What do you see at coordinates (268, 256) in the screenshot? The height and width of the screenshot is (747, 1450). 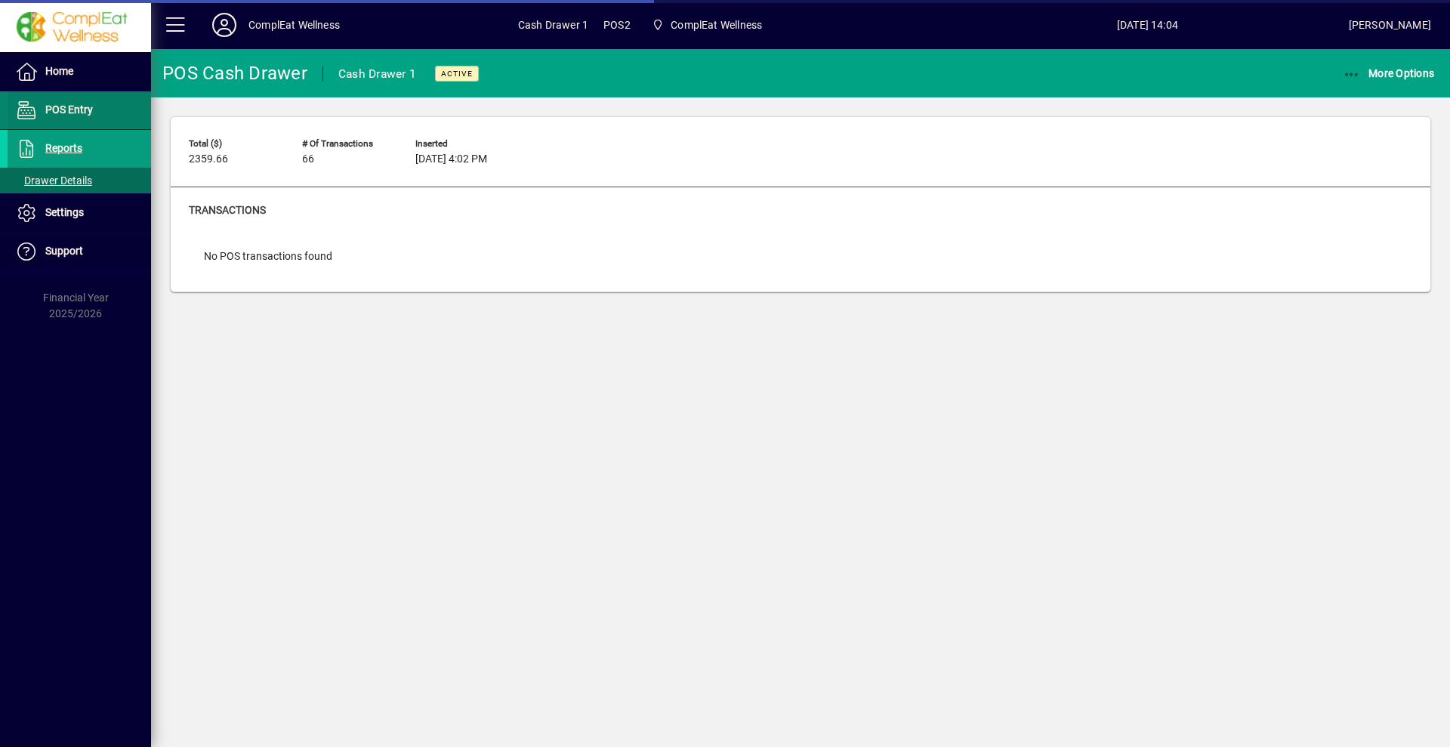 I see `div: No POS transactions found` at bounding box center [268, 256].